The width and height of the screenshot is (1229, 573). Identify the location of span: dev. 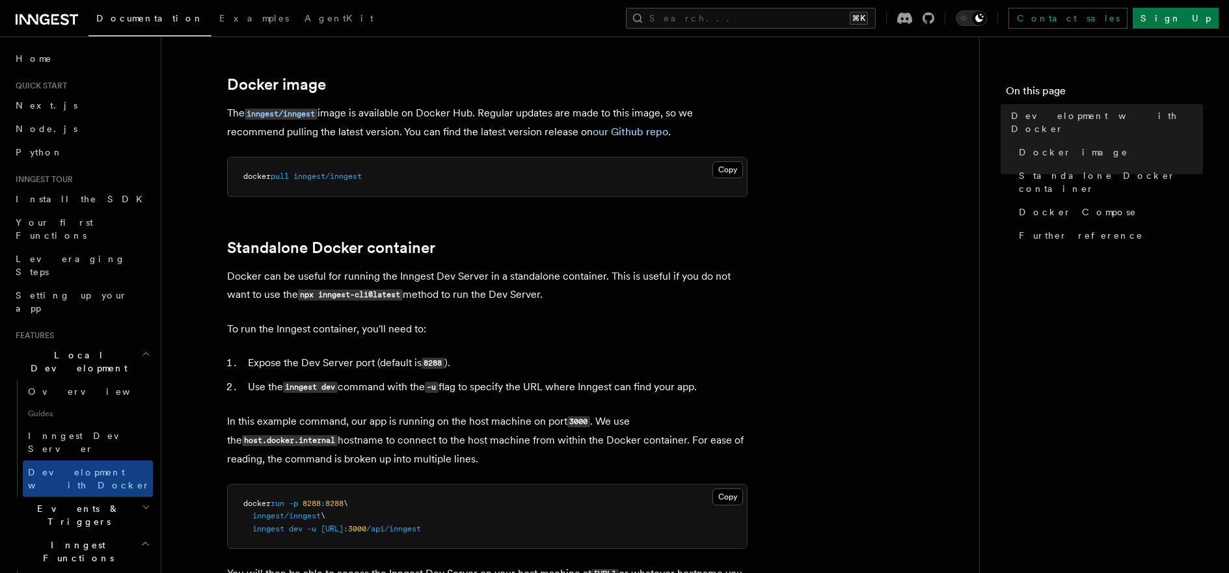
(295, 529).